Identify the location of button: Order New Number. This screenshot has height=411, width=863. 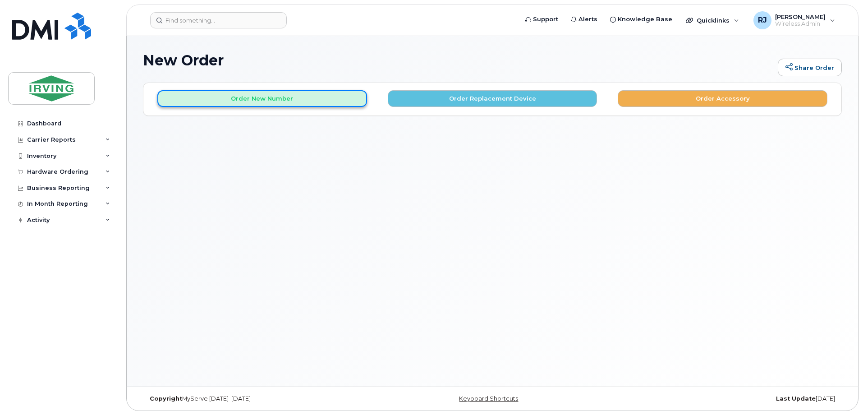
(262, 98).